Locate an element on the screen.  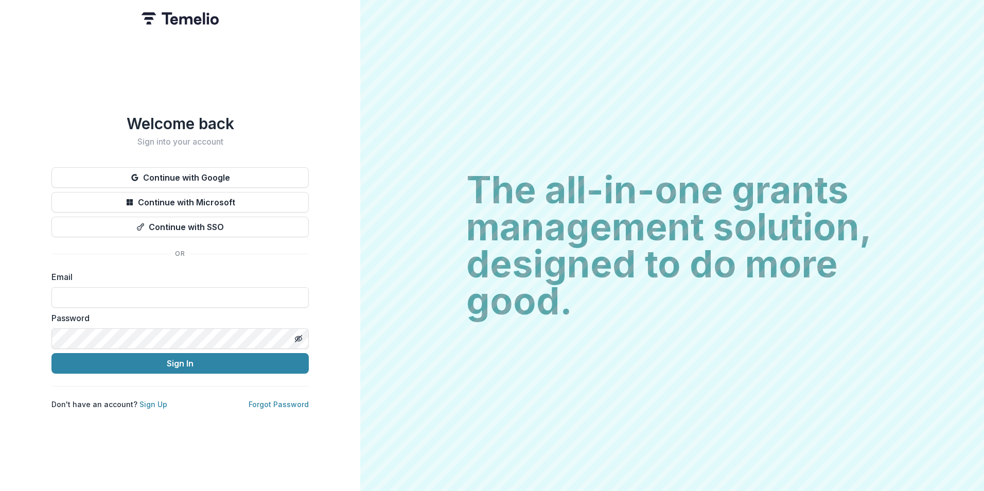
p: Don't have an account? is located at coordinates (109, 404).